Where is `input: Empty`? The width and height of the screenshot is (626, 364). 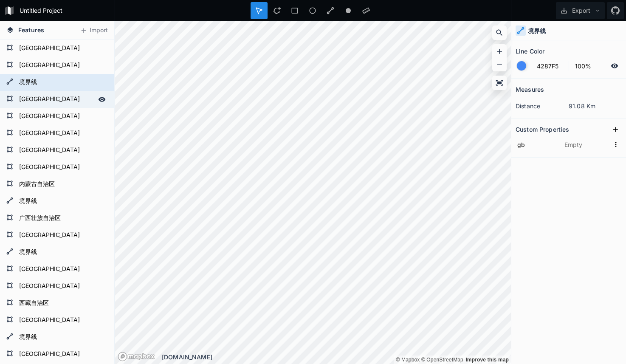
input: Empty is located at coordinates (587, 145).